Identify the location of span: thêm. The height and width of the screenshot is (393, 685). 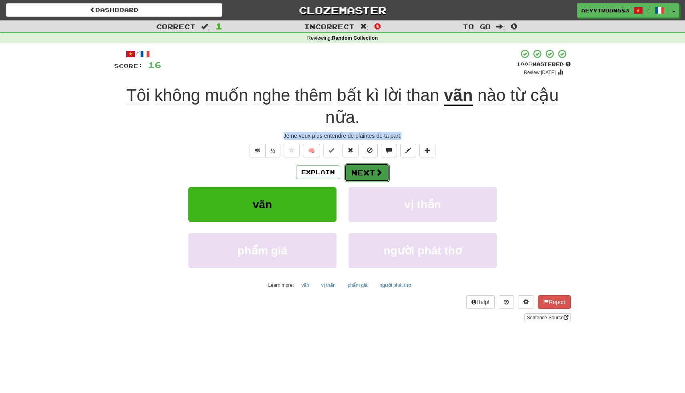
(313, 95).